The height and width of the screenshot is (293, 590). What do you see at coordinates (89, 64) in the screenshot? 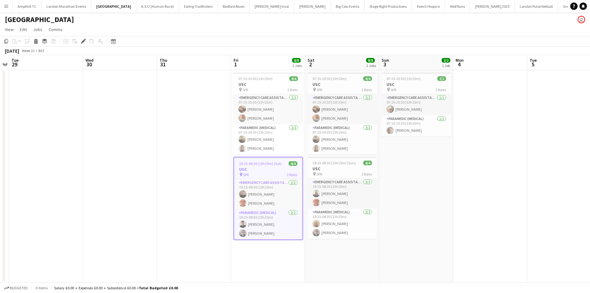
I see `span: 30` at bounding box center [89, 64].